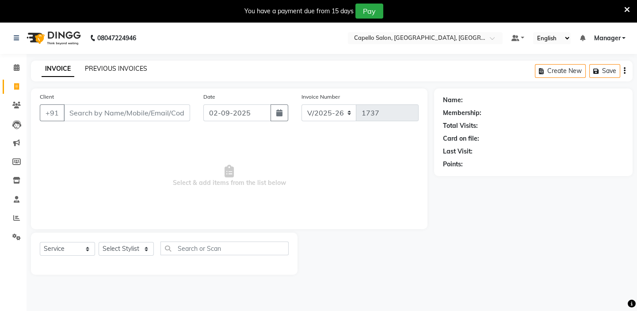 Image resolution: width=637 pixels, height=311 pixels. I want to click on label: Date, so click(209, 97).